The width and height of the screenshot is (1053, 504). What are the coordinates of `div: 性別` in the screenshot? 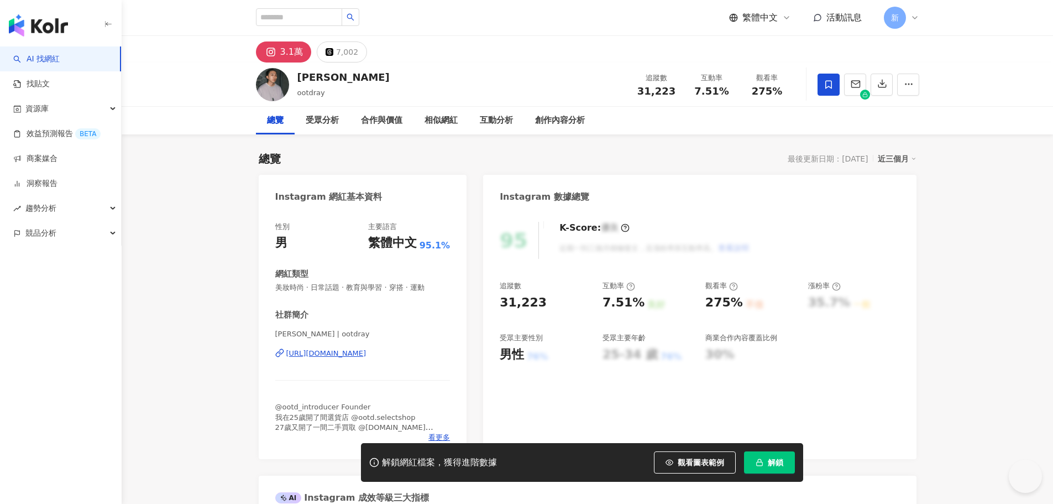 It's located at (283, 227).